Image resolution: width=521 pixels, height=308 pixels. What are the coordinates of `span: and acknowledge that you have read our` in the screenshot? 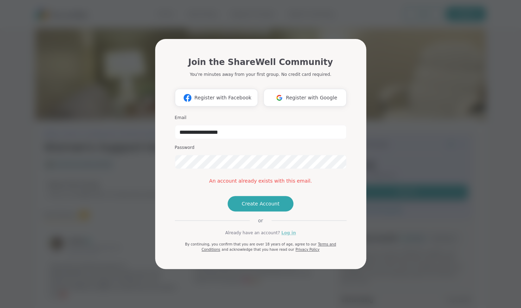 It's located at (258, 250).